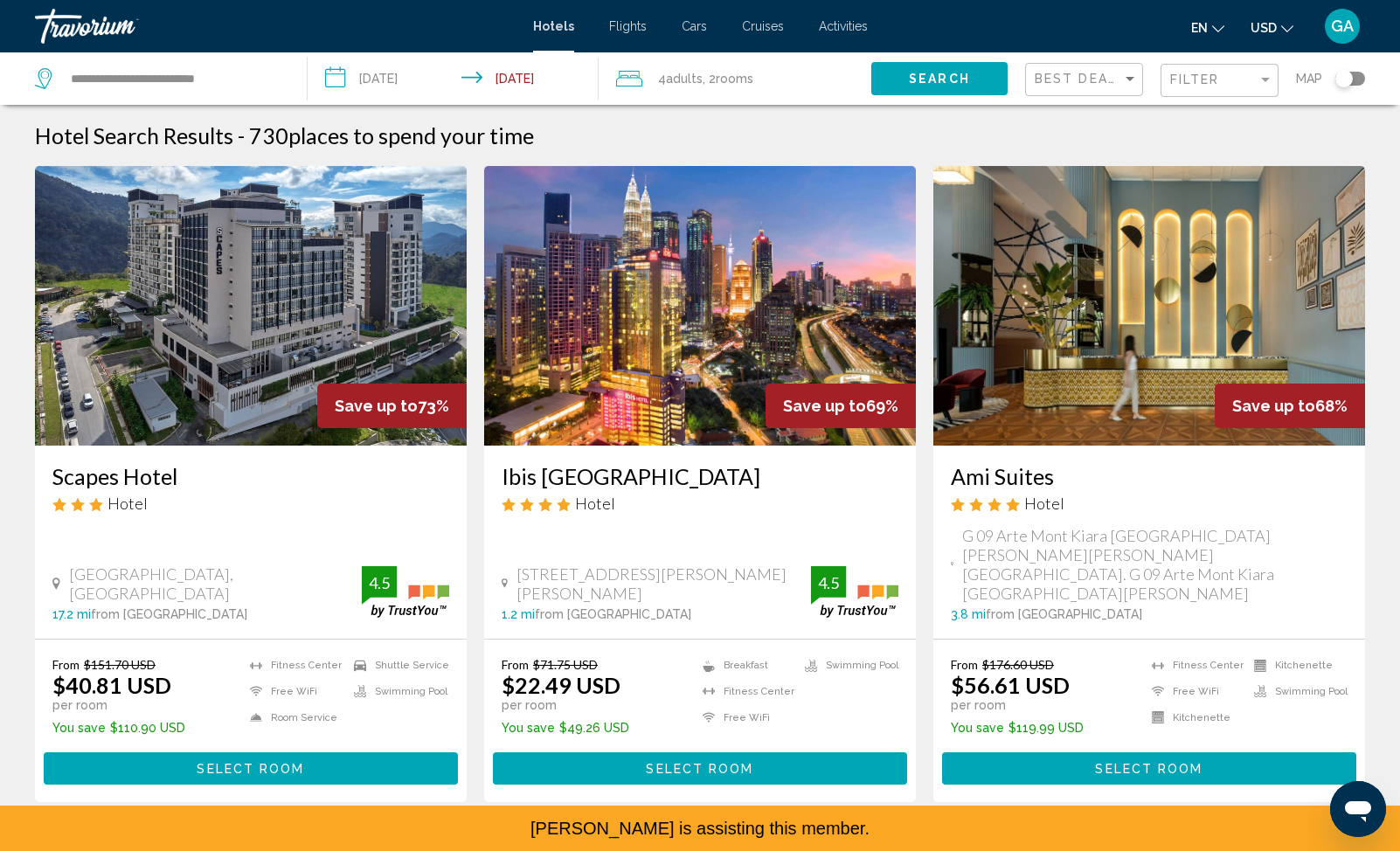  Describe the element at coordinates (1342, 26) in the screenshot. I see `span: GA` at that location.